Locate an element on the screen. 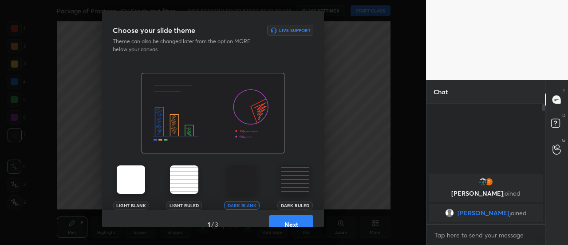 The image size is (568, 245). h3: Choose your slide theme is located at coordinates (154, 30).